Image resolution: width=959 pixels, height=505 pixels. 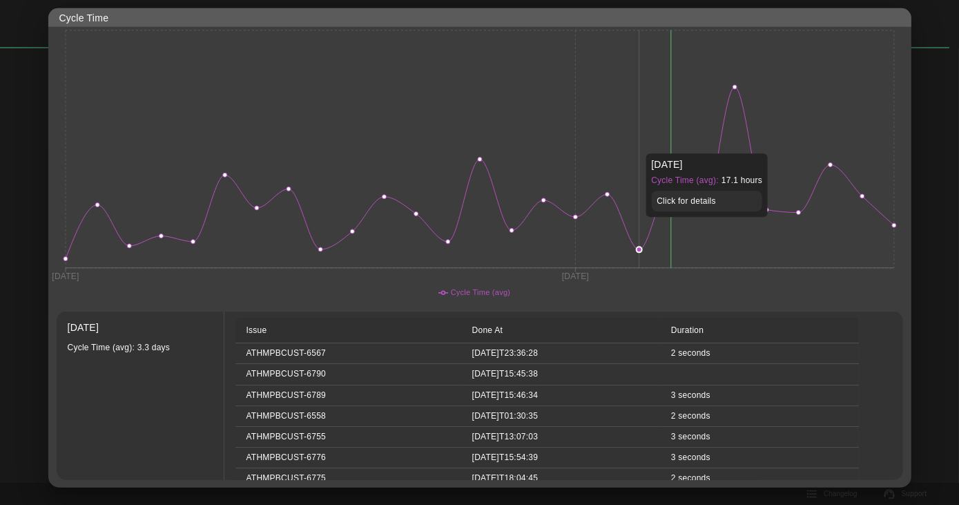 I want to click on span: Issue, so click(x=265, y=330).